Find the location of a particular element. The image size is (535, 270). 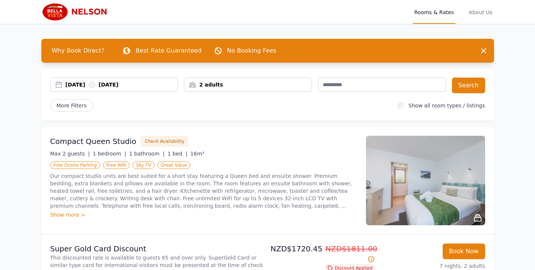

span: 1 bathroom | is located at coordinates (147, 153).